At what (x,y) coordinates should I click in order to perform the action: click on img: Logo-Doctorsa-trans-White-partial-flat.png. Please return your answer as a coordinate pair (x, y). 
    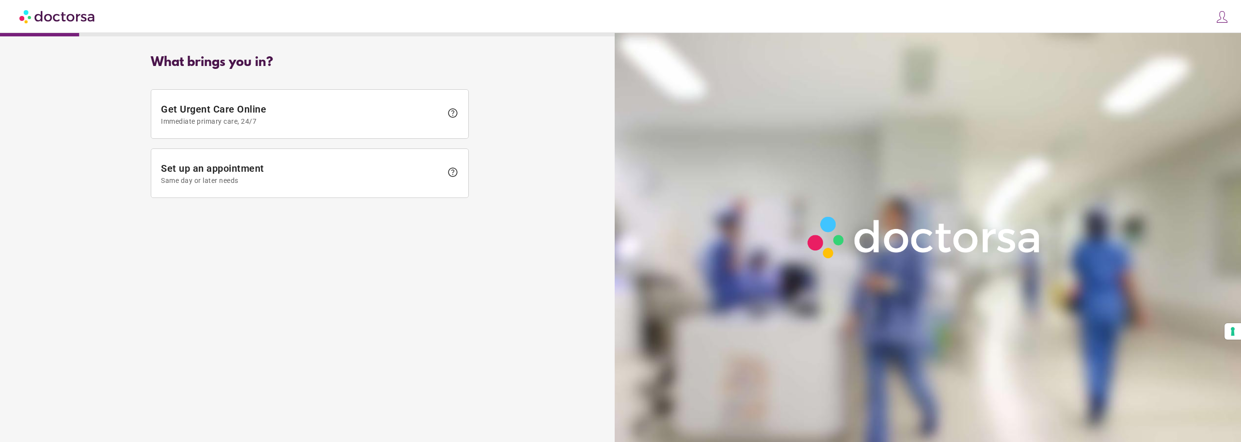
    Looking at the image, I should click on (925, 237).